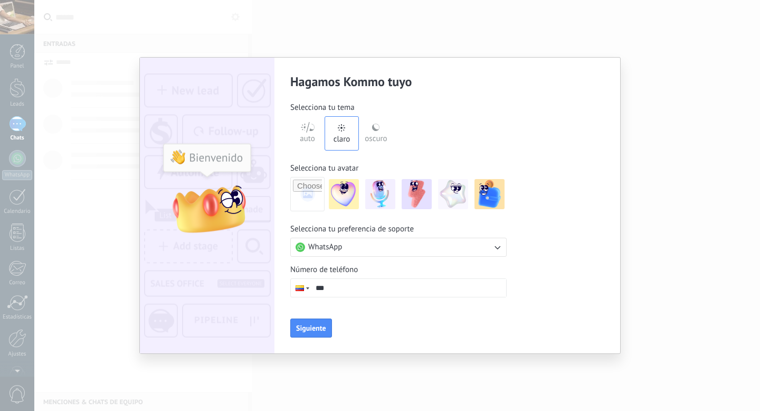 This screenshot has height=411, width=760. Describe the element at coordinates (344, 194) in the screenshot. I see `img: -1.jpeg` at that location.